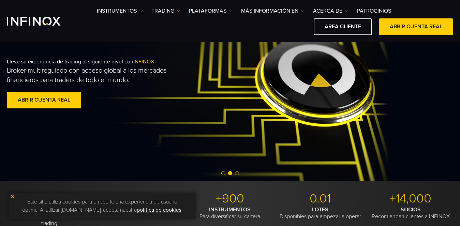  I want to click on p: +900, so click(230, 199).